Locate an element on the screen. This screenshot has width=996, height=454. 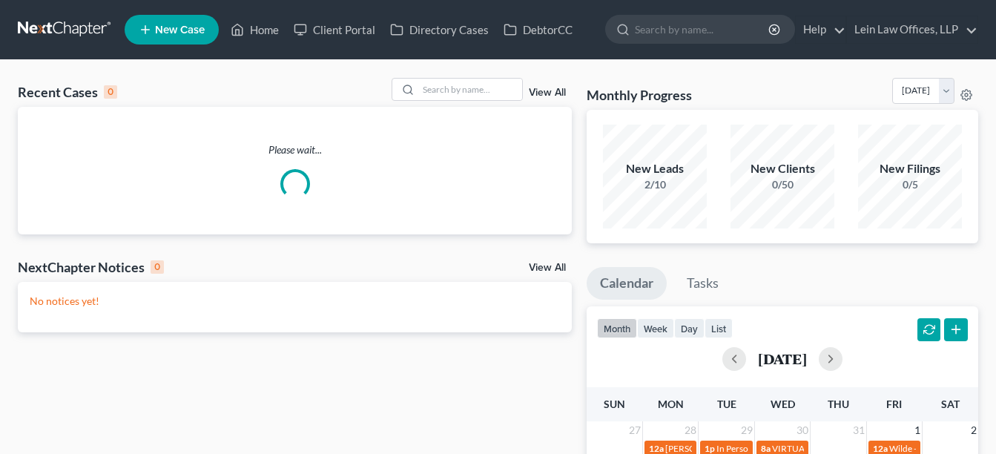
a: Calendar is located at coordinates (627, 283).